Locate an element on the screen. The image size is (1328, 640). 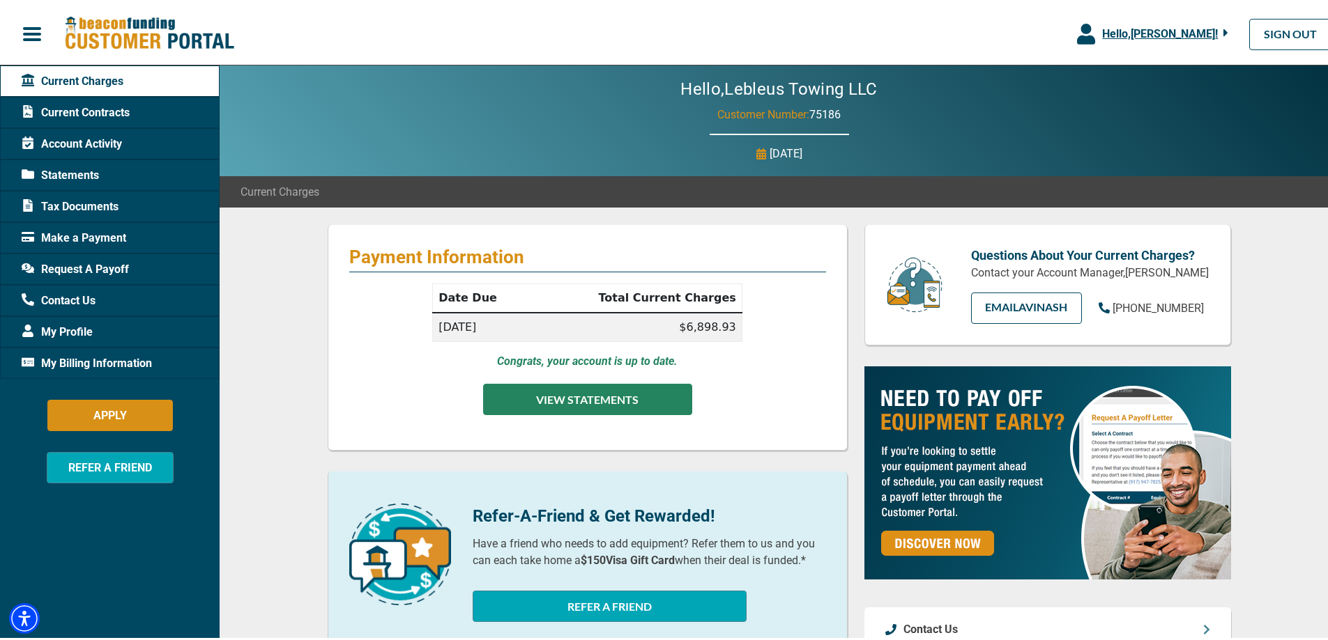
th: Date Due is located at coordinates (482, 296).